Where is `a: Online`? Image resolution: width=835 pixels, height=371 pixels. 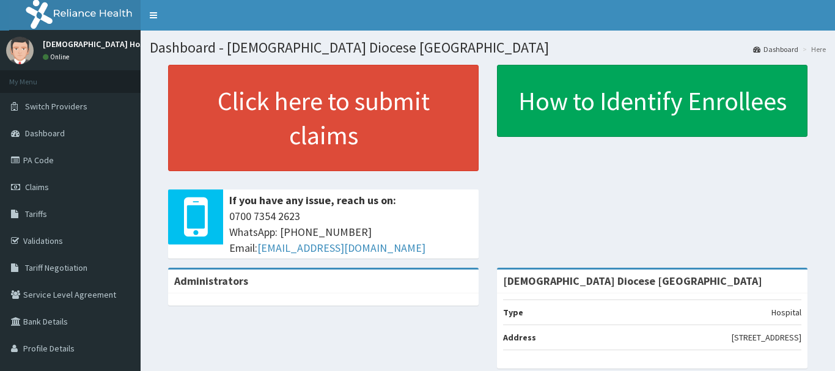
a: Online is located at coordinates (57, 57).